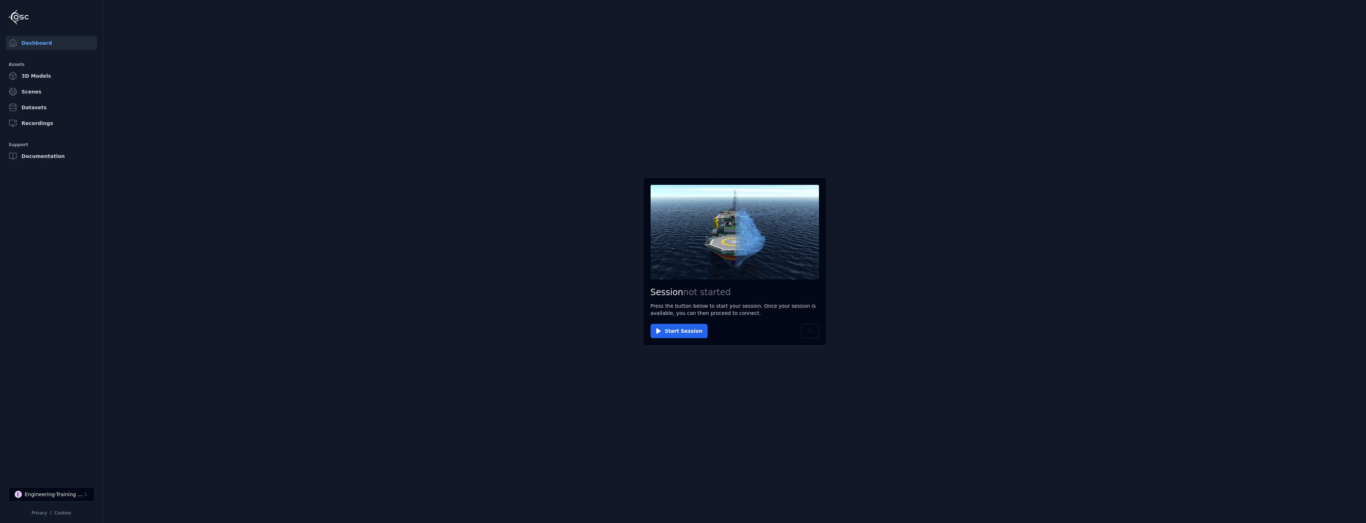  Describe the element at coordinates (735, 292) in the screenshot. I see `h2: Session` at that location.